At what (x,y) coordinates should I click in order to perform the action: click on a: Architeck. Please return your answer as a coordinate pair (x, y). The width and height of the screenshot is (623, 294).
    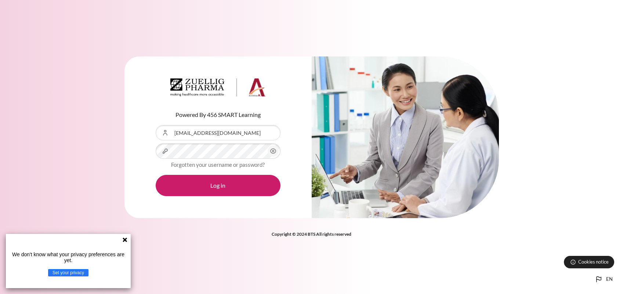
    Looking at the image, I should click on (218, 89).